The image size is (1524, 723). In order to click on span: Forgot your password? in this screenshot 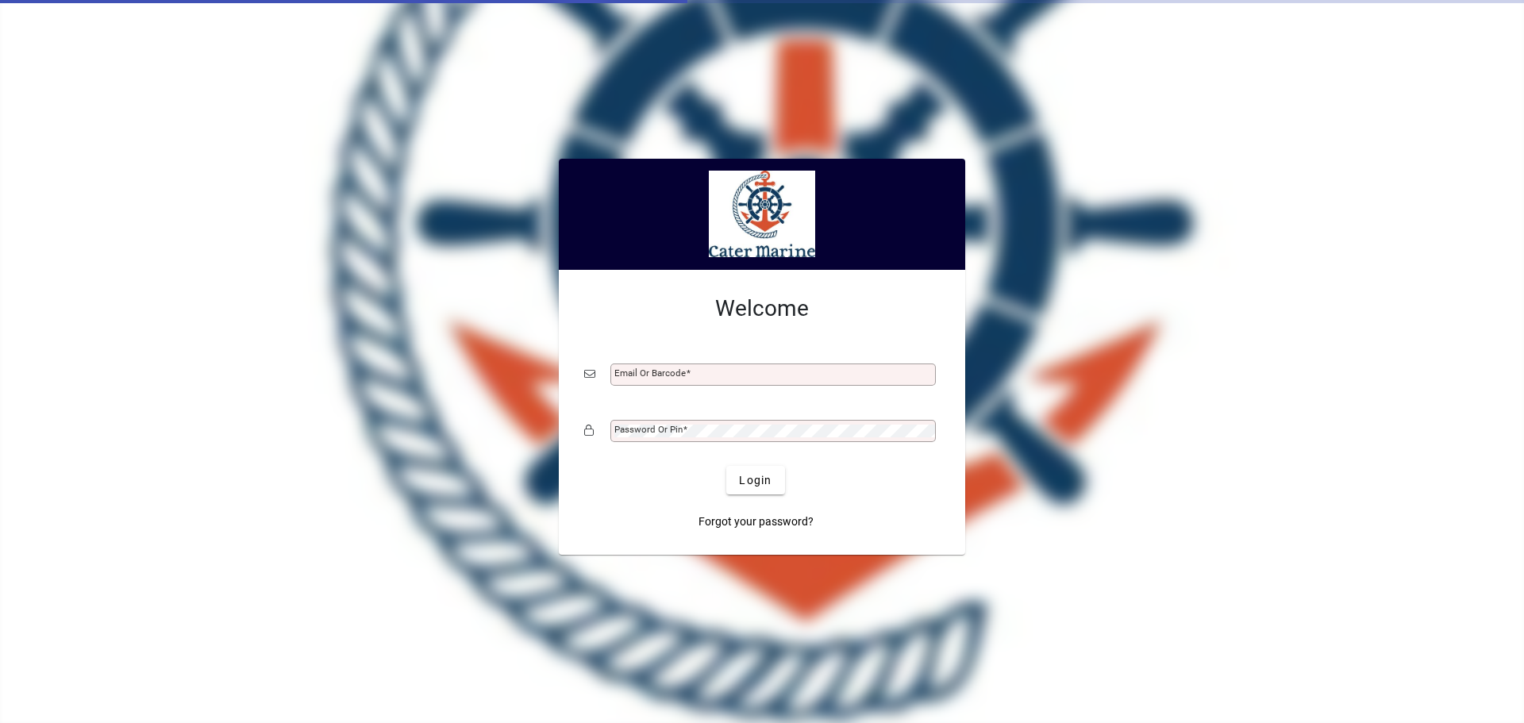, I will do `click(756, 521)`.